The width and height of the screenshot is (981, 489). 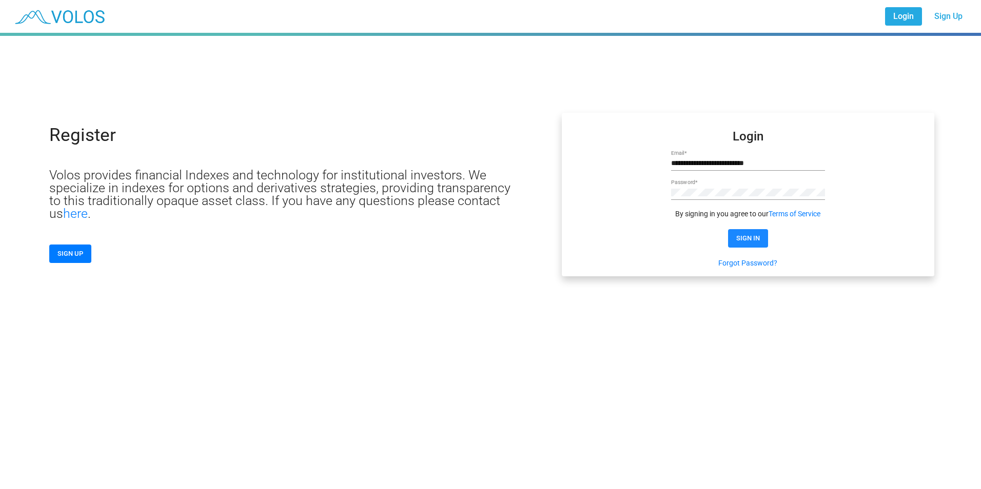 I want to click on mat-card-title: Login, so click(x=748, y=136).